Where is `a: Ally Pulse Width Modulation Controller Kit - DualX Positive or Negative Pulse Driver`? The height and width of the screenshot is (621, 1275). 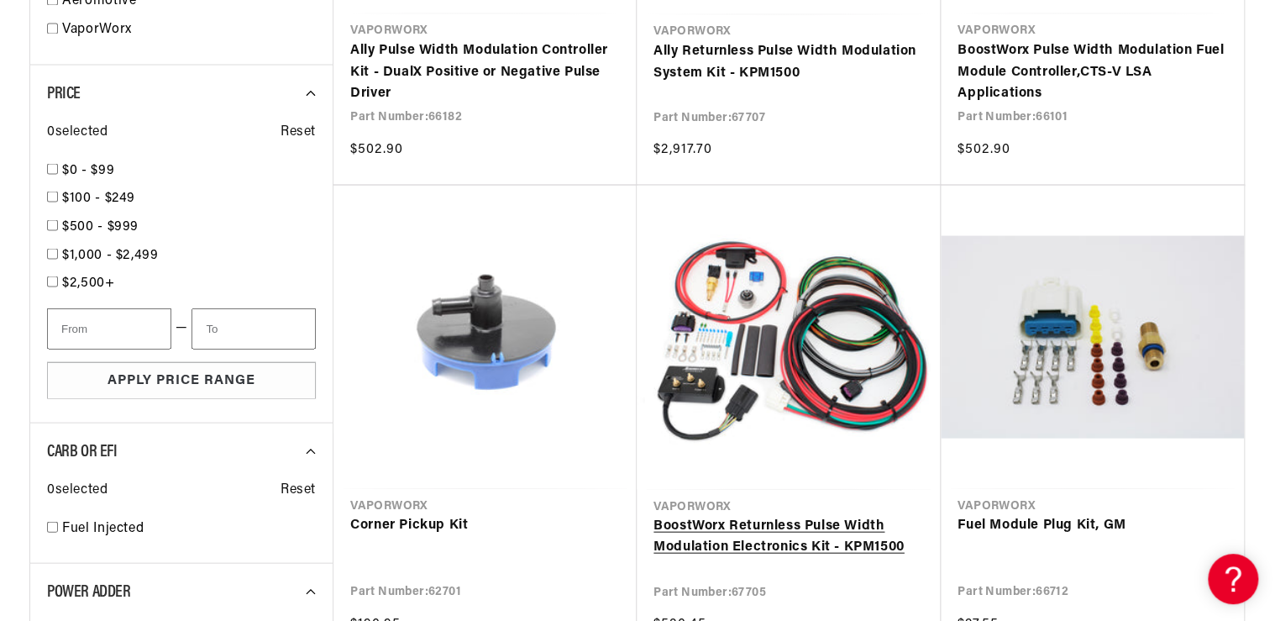
a: Ally Pulse Width Modulation Controller Kit - DualX Positive or Negative Pulse Driver is located at coordinates (484, 71).